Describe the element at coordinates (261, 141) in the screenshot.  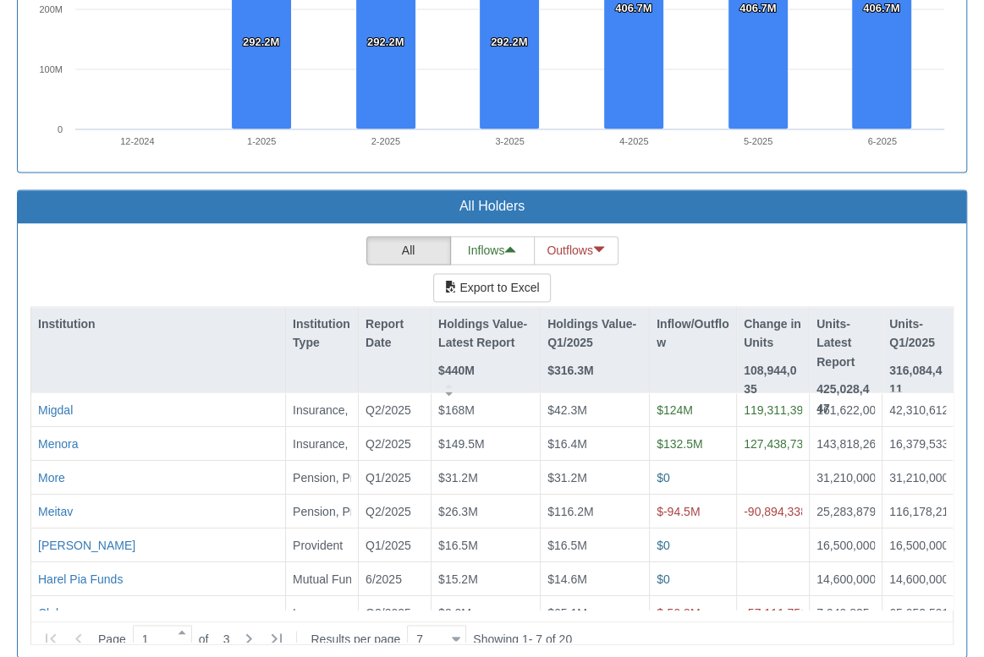
I see `text: 1-2025` at that location.